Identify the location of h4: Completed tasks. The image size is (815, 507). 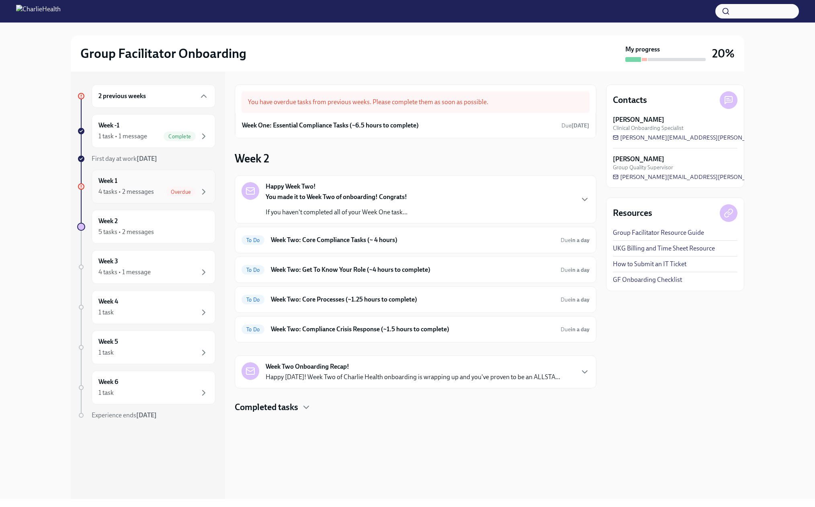
(267, 407).